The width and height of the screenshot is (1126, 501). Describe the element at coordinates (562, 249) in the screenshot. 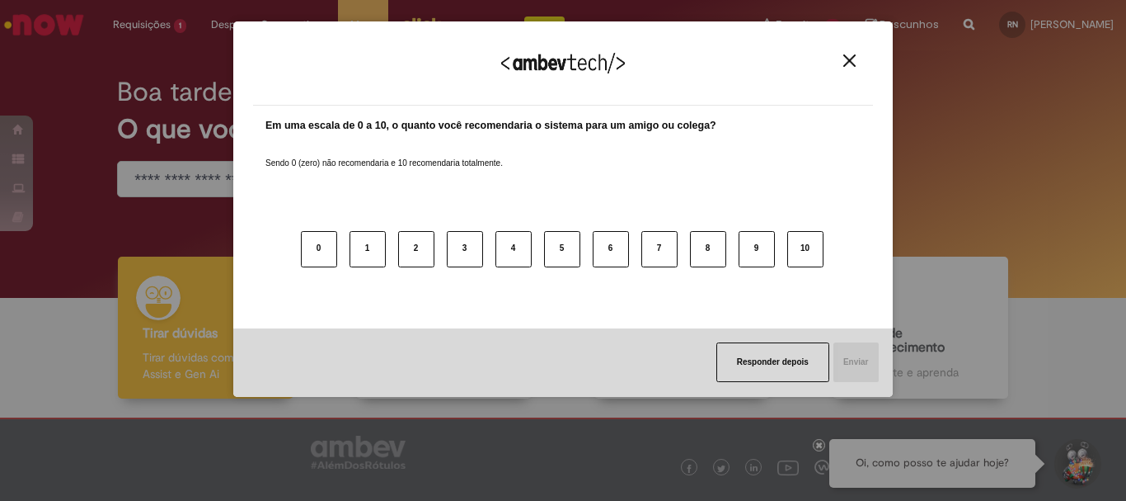

I see `button: 5` at that location.